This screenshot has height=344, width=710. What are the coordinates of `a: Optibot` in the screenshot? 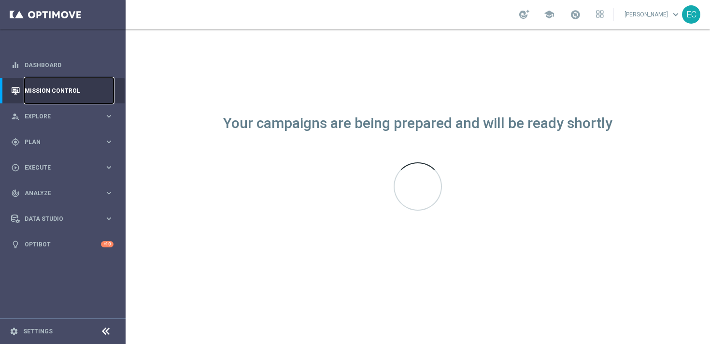 It's located at (63, 244).